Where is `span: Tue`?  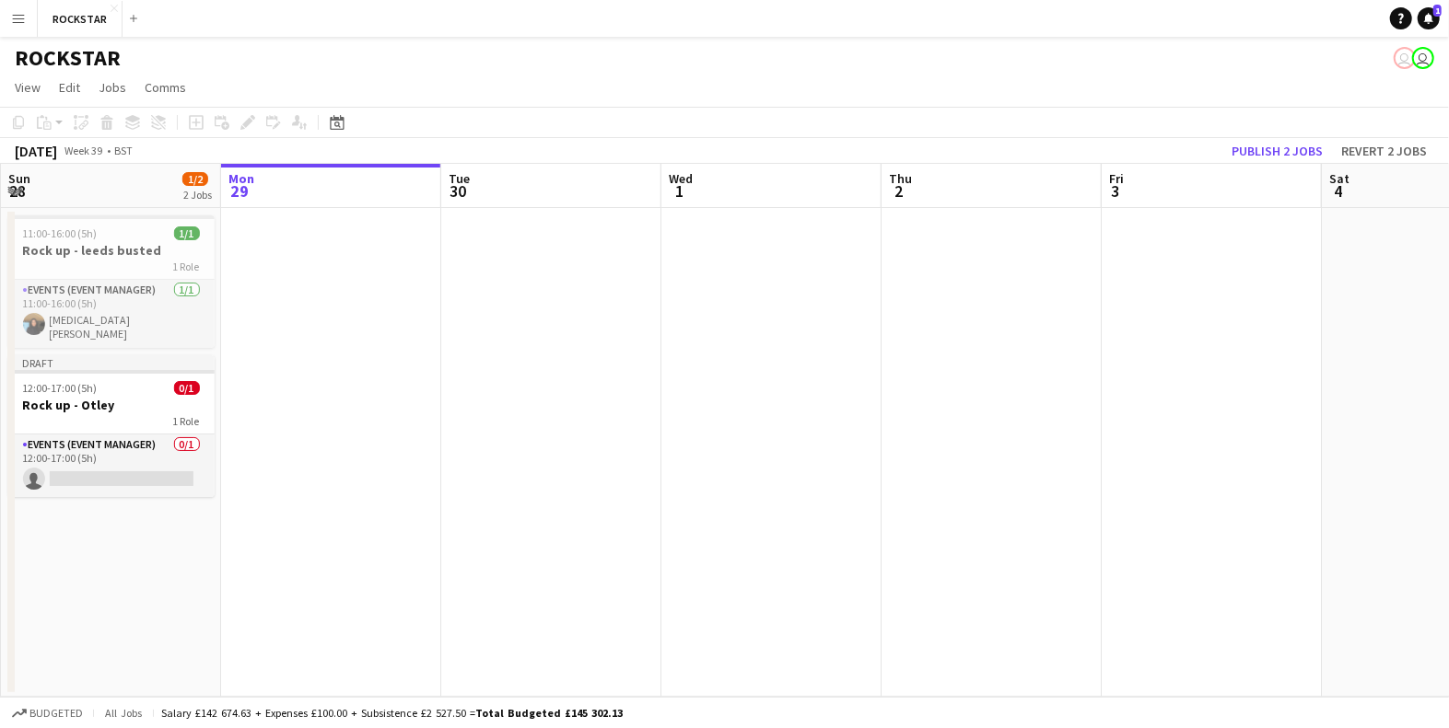
span: Tue is located at coordinates (459, 179).